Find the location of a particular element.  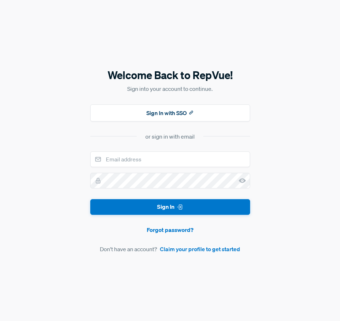

input: Email address is located at coordinates (170, 159).